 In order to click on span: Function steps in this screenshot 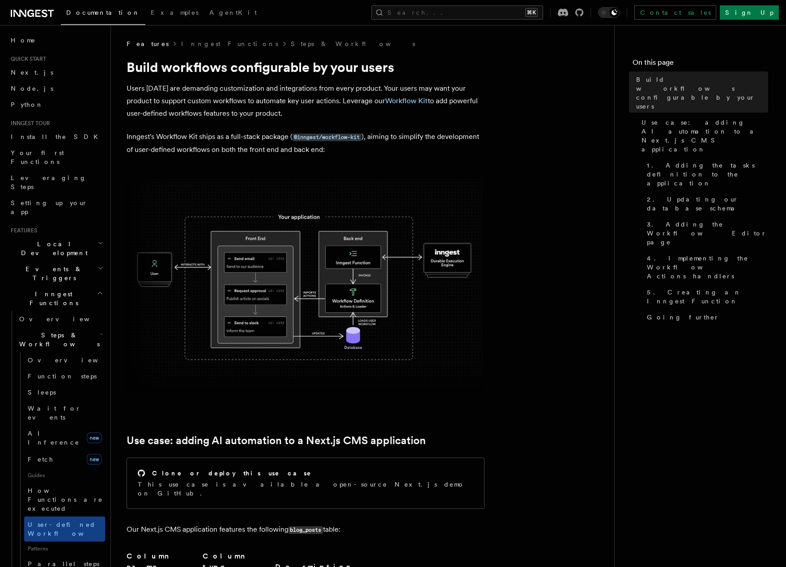, I will do `click(62, 377)`.